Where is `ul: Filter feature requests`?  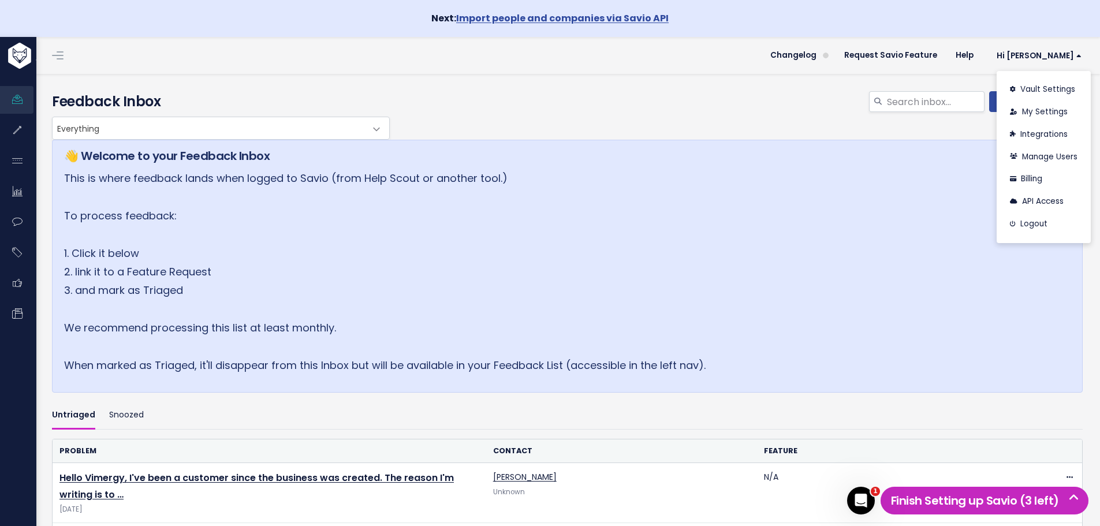
ul: Filter feature requests is located at coordinates (567, 415).